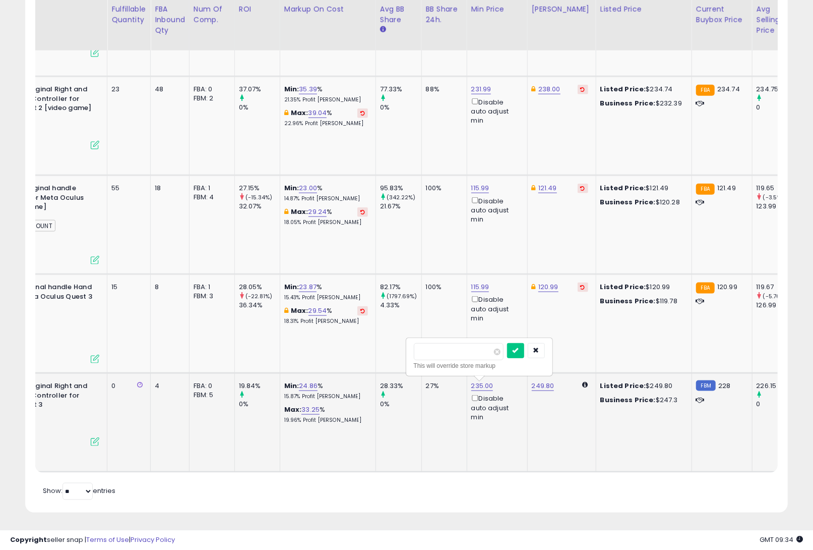  What do you see at coordinates (777, 89) in the screenshot?
I see `div: 234.75` at bounding box center [777, 89].